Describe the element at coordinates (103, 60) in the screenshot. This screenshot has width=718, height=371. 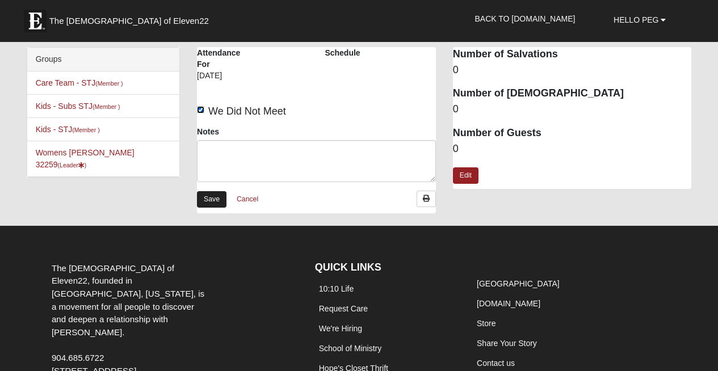
I see `div: Groups` at that location.